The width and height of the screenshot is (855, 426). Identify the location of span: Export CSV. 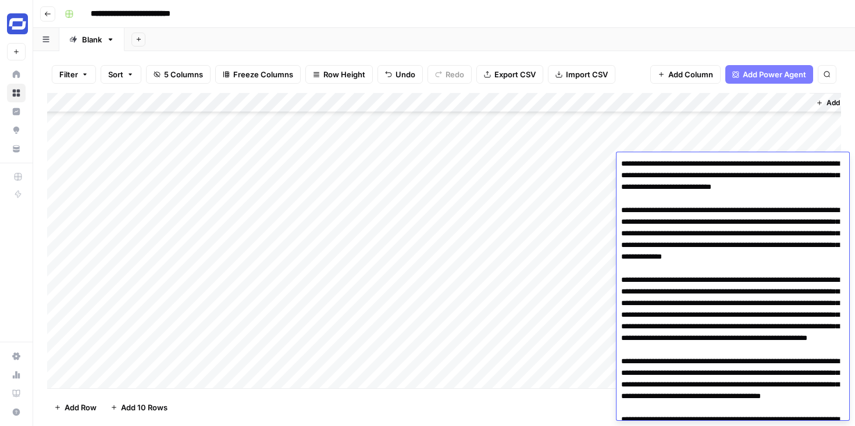
(515, 74).